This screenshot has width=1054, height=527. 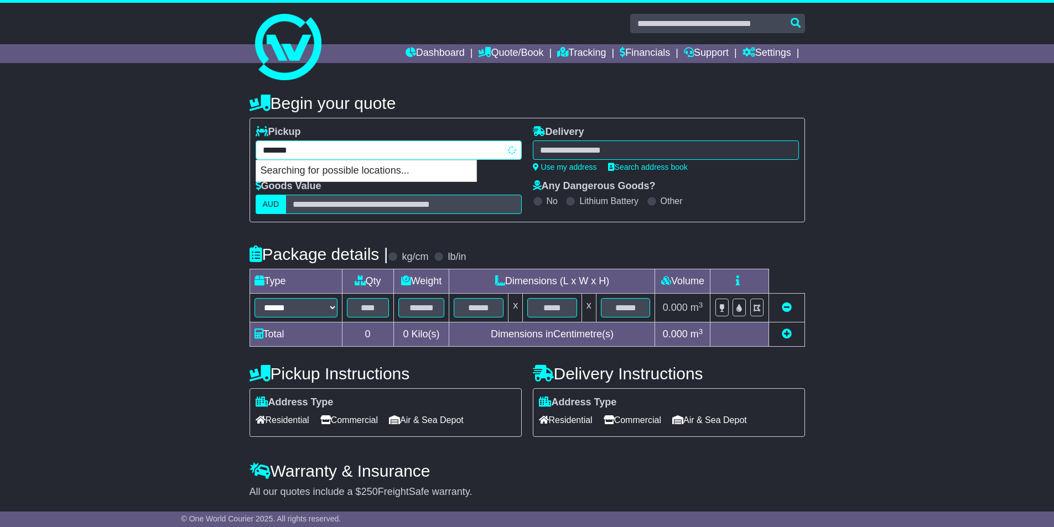 I want to click on td: Dimensions (L x W x H), so click(x=552, y=282).